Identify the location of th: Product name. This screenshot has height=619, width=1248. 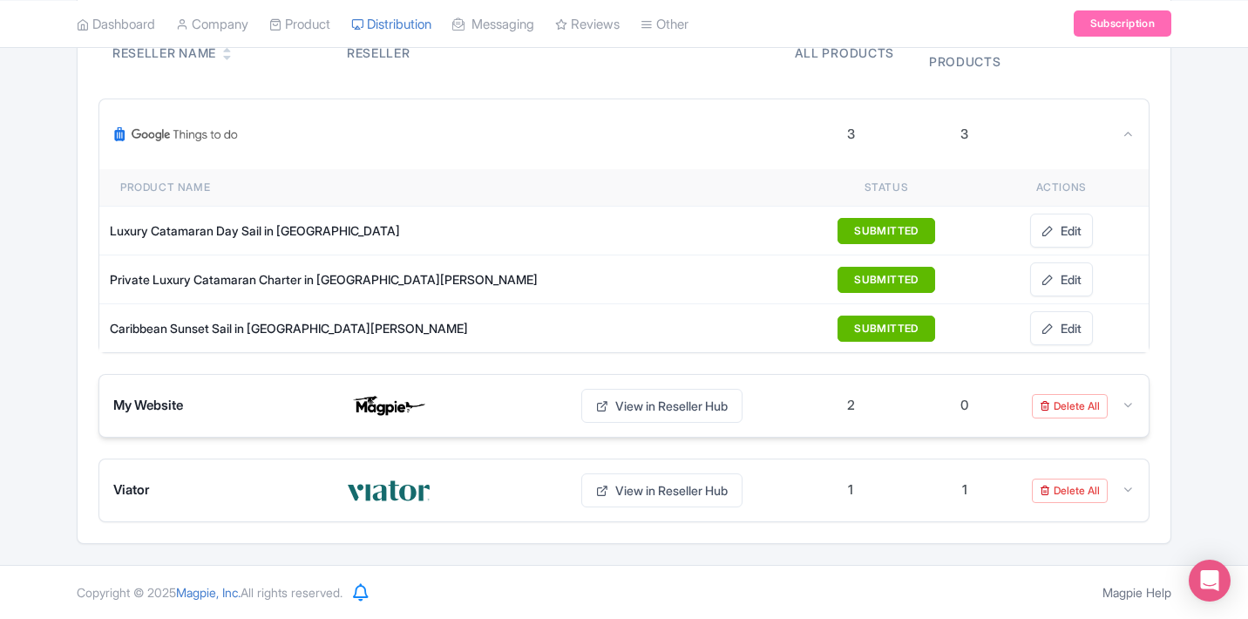
(362, 187).